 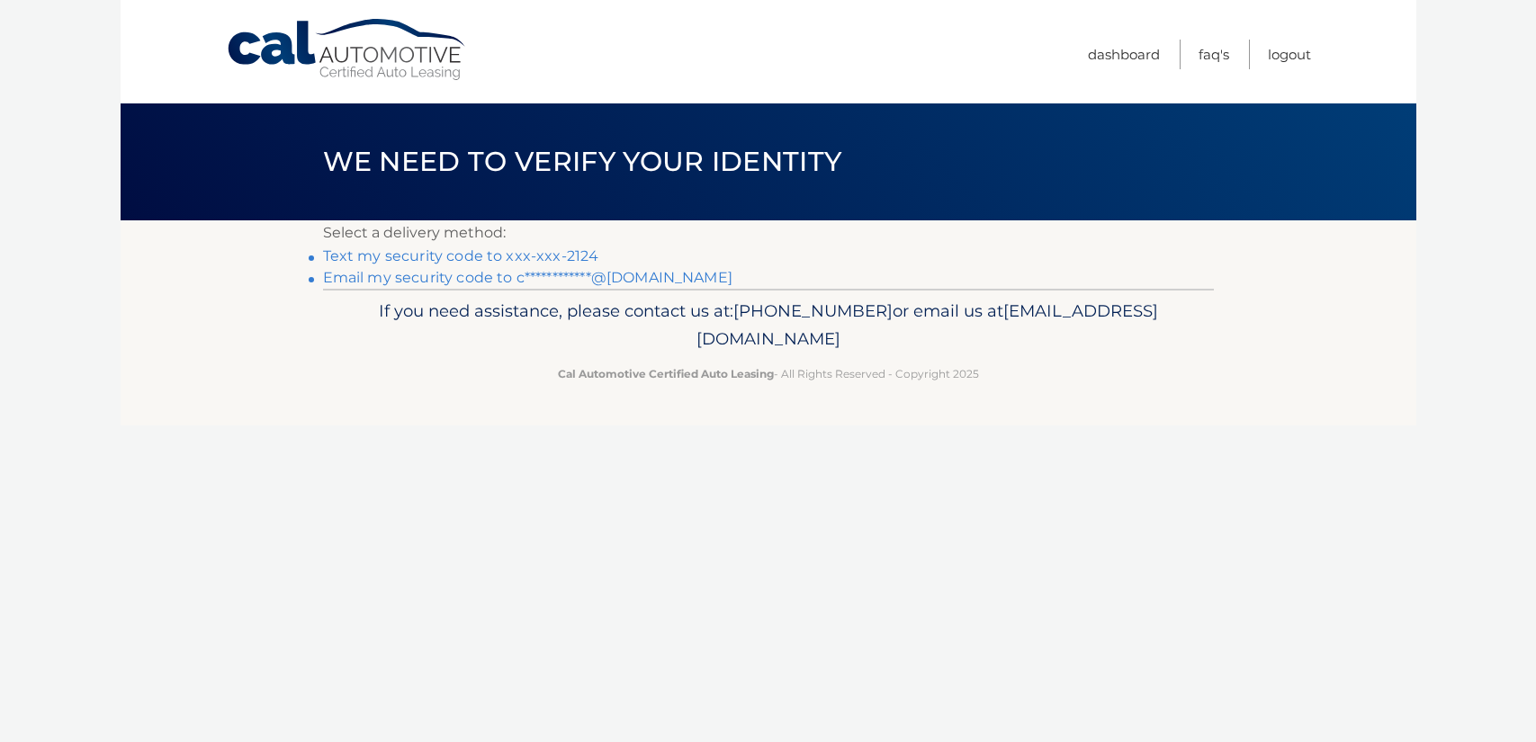 I want to click on a: FAQ's, so click(x=1214, y=54).